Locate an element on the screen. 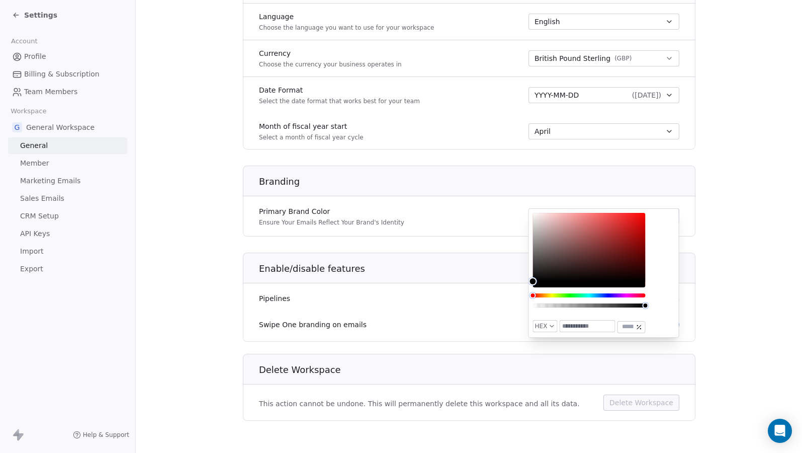  span: G is located at coordinates (17, 127).